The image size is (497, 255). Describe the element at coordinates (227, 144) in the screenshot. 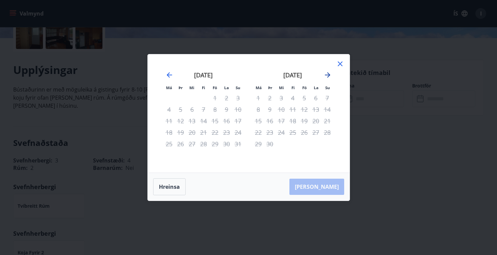

I see `td: Not available. laugardagur, 30. ágúst 2025` at that location.